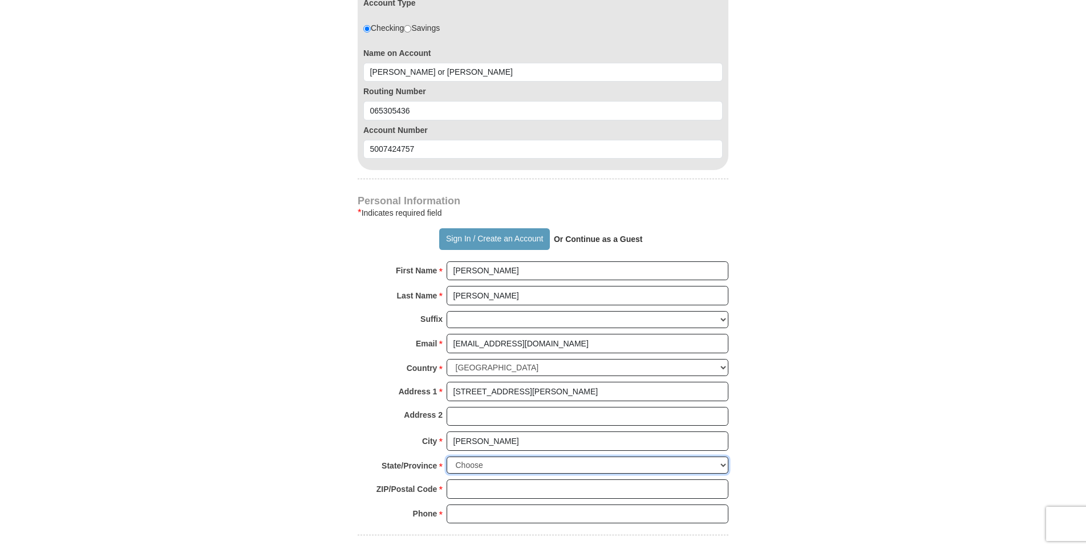 Image resolution: width=1086 pixels, height=549 pixels. What do you see at coordinates (426, 343) in the screenshot?
I see `strong: Email` at bounding box center [426, 343].